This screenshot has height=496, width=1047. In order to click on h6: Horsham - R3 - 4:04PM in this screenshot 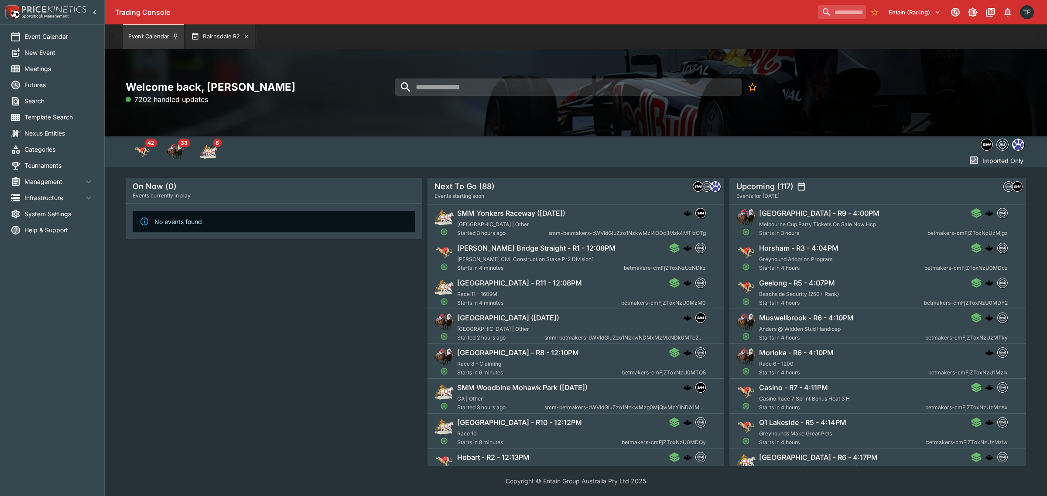, I will do `click(799, 248)`.